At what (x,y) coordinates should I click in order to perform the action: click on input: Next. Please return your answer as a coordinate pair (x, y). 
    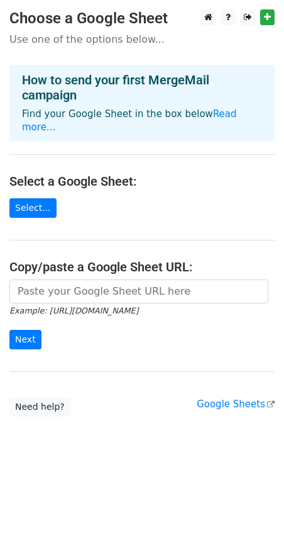
    Looking at the image, I should click on (25, 339).